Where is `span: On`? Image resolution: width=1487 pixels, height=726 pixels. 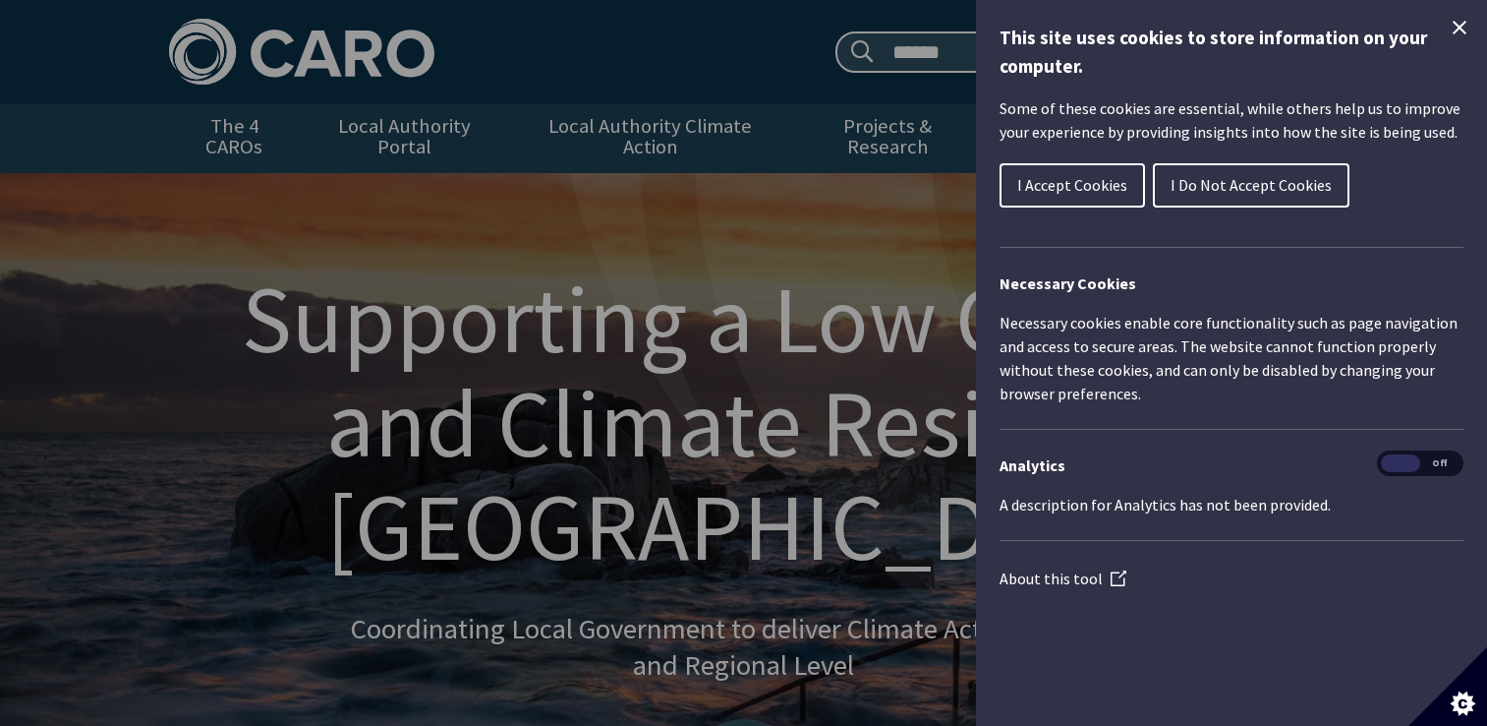
span: On is located at coordinates (1401, 463).